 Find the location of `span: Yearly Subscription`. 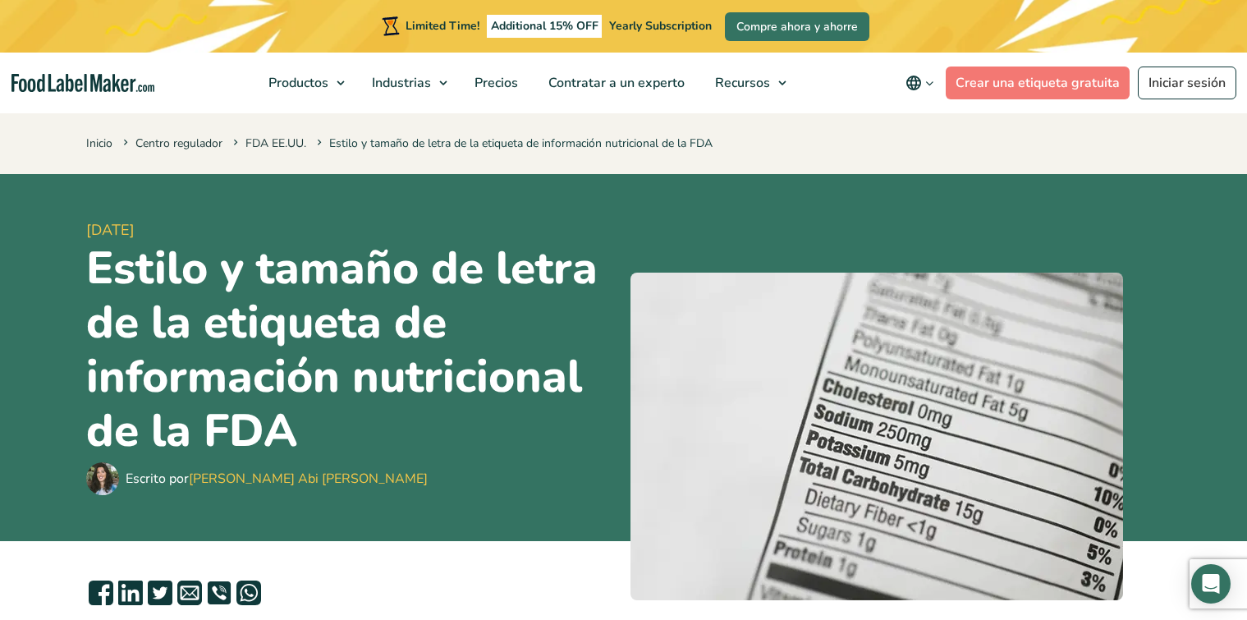

span: Yearly Subscription is located at coordinates (660, 25).